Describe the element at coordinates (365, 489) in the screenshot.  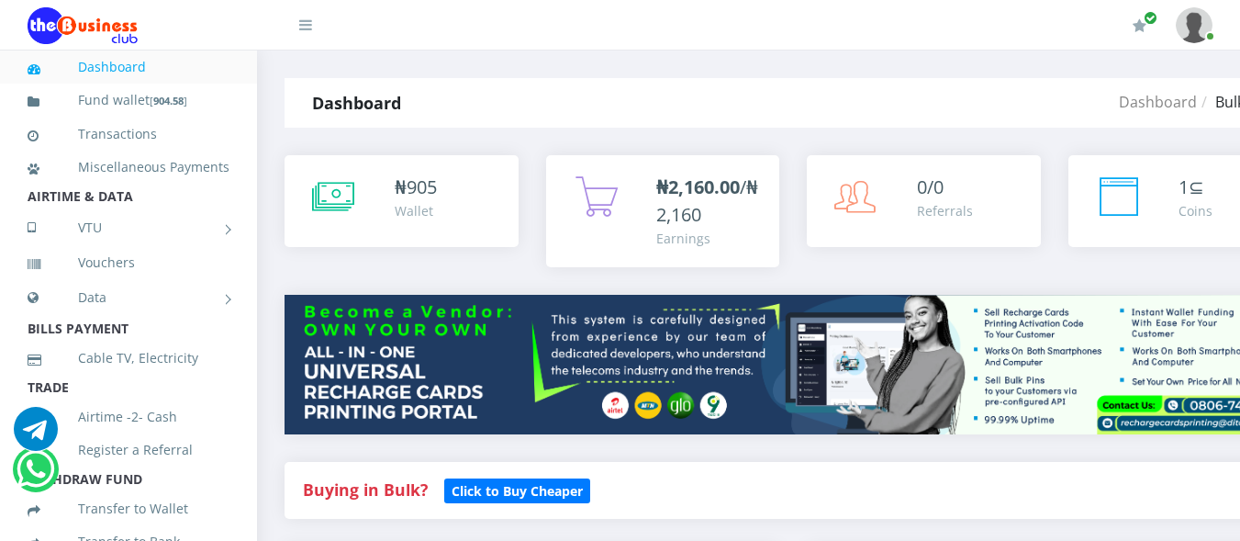
I see `strong: Buying in Bulk?` at that location.